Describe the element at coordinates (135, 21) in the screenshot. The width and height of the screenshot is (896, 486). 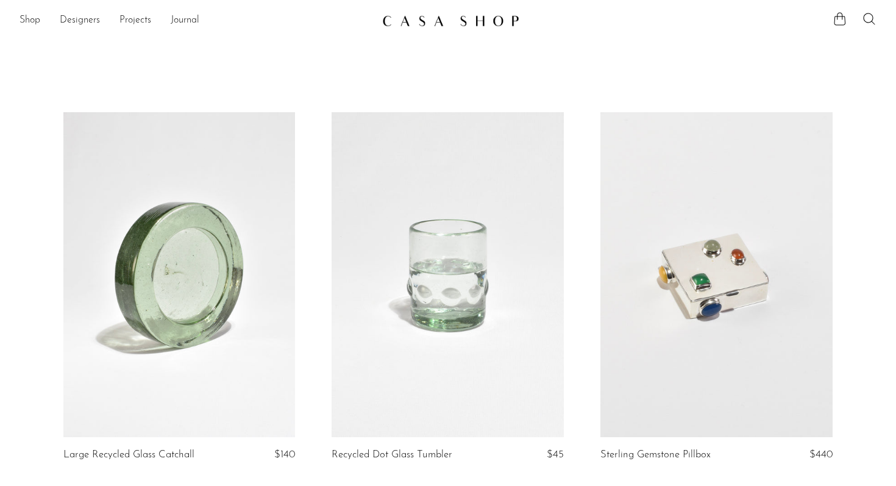
I see `a: Projects` at that location.